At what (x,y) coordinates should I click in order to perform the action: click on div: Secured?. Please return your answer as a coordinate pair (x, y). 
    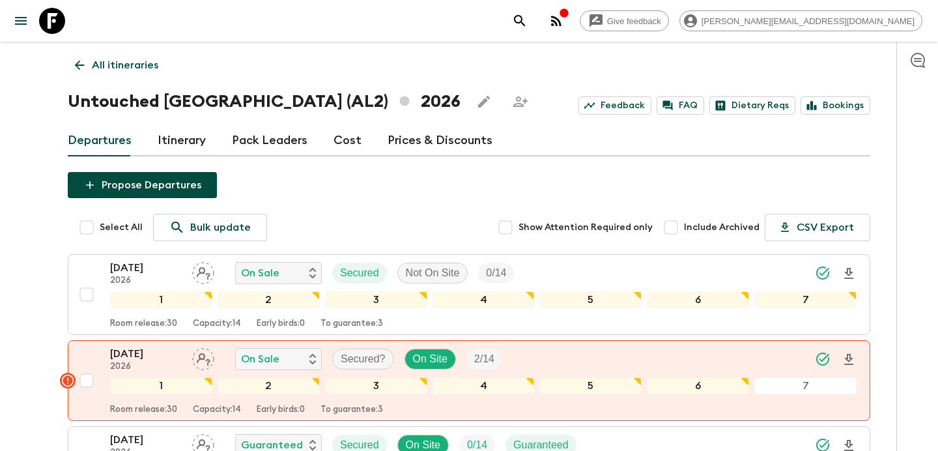
    Looking at the image, I should click on (363, 359).